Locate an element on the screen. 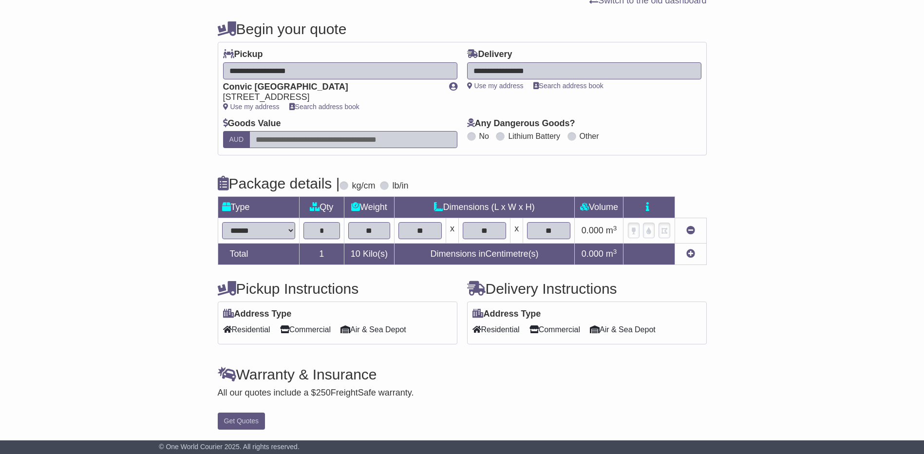 The height and width of the screenshot is (454, 924). span: 10 is located at coordinates (356, 254).